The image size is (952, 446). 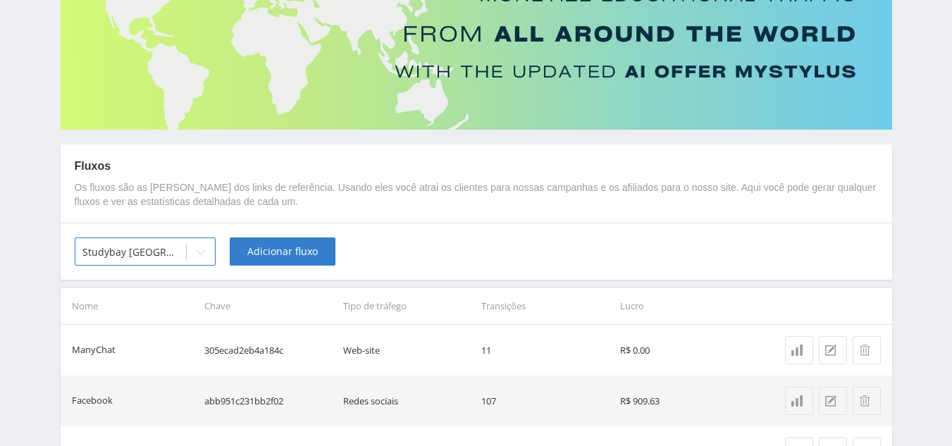 What do you see at coordinates (283, 252) in the screenshot?
I see `span: Adicionar fluxo` at bounding box center [283, 252].